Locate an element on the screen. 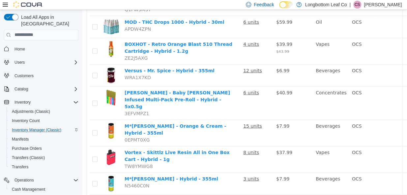 The image size is (407, 195). button: Transfers is located at coordinates (44, 167).